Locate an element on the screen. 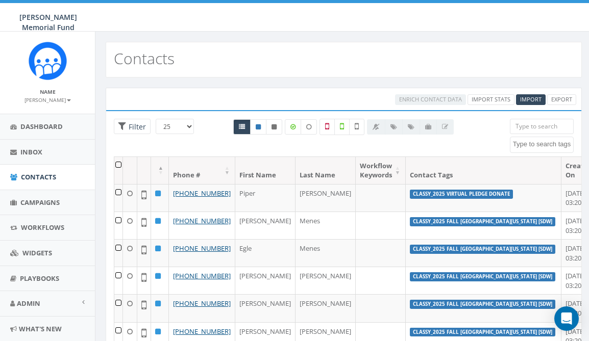 Image resolution: width=589 pixels, height=341 pixels. h2: Contacts is located at coordinates (144, 58).